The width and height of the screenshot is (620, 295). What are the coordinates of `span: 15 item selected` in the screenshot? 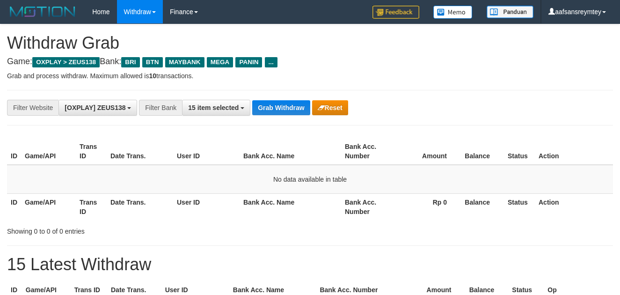 It's located at (213, 108).